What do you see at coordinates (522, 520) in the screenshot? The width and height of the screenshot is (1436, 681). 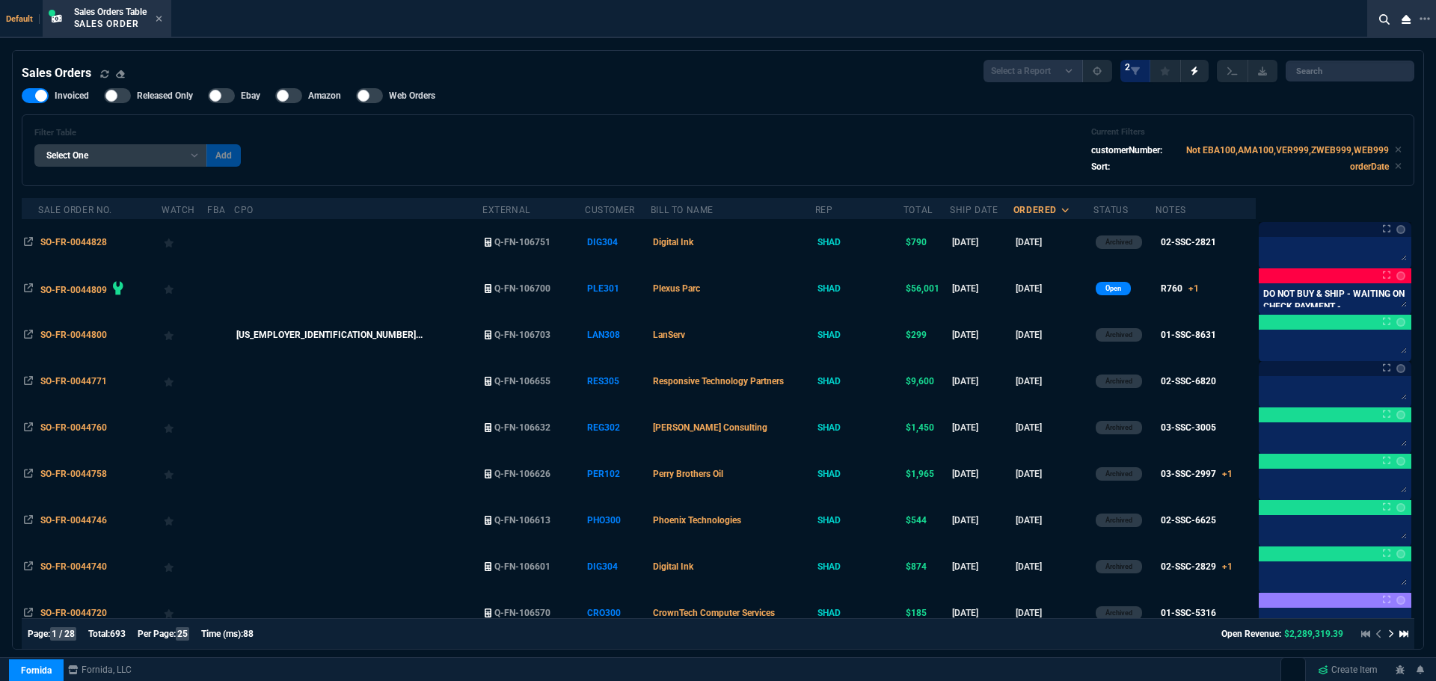 I see `span: Q-FN-106613` at bounding box center [522, 520].